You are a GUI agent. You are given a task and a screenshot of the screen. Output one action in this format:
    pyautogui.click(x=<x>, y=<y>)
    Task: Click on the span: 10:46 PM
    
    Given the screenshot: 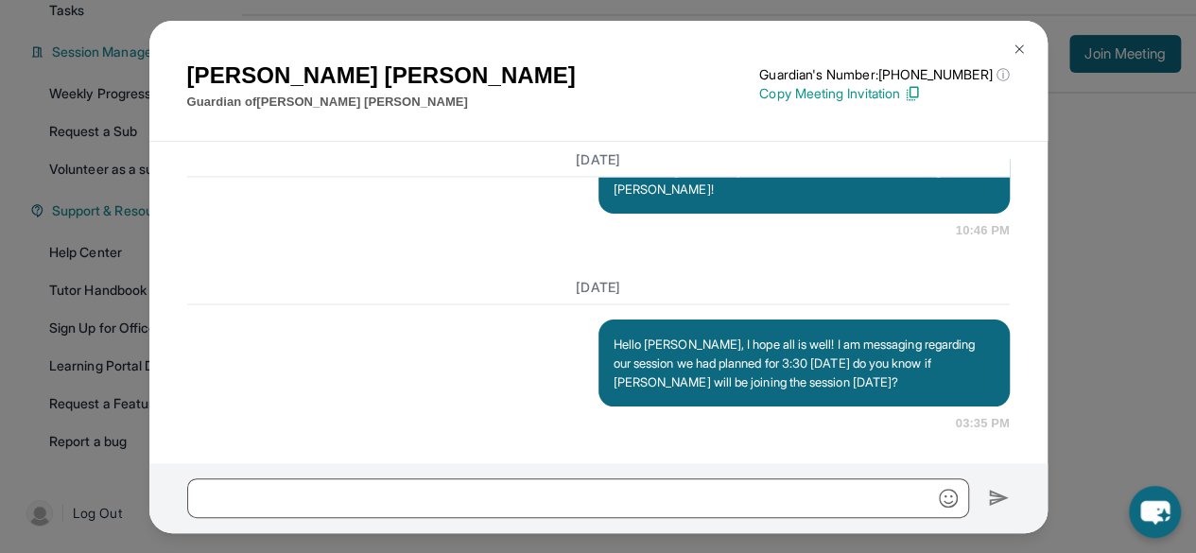 What is the action you would take?
    pyautogui.click(x=982, y=231)
    